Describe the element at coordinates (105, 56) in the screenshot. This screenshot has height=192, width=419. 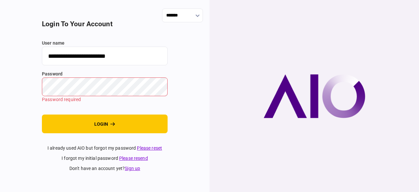
I see `input: user name` at that location.